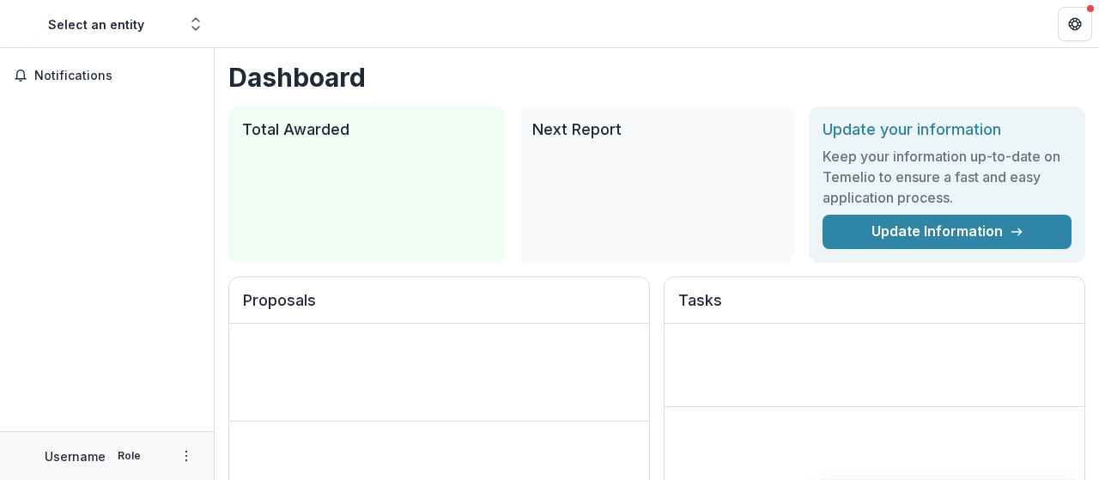 This screenshot has width=1099, height=480. I want to click on button: More, so click(186, 456).